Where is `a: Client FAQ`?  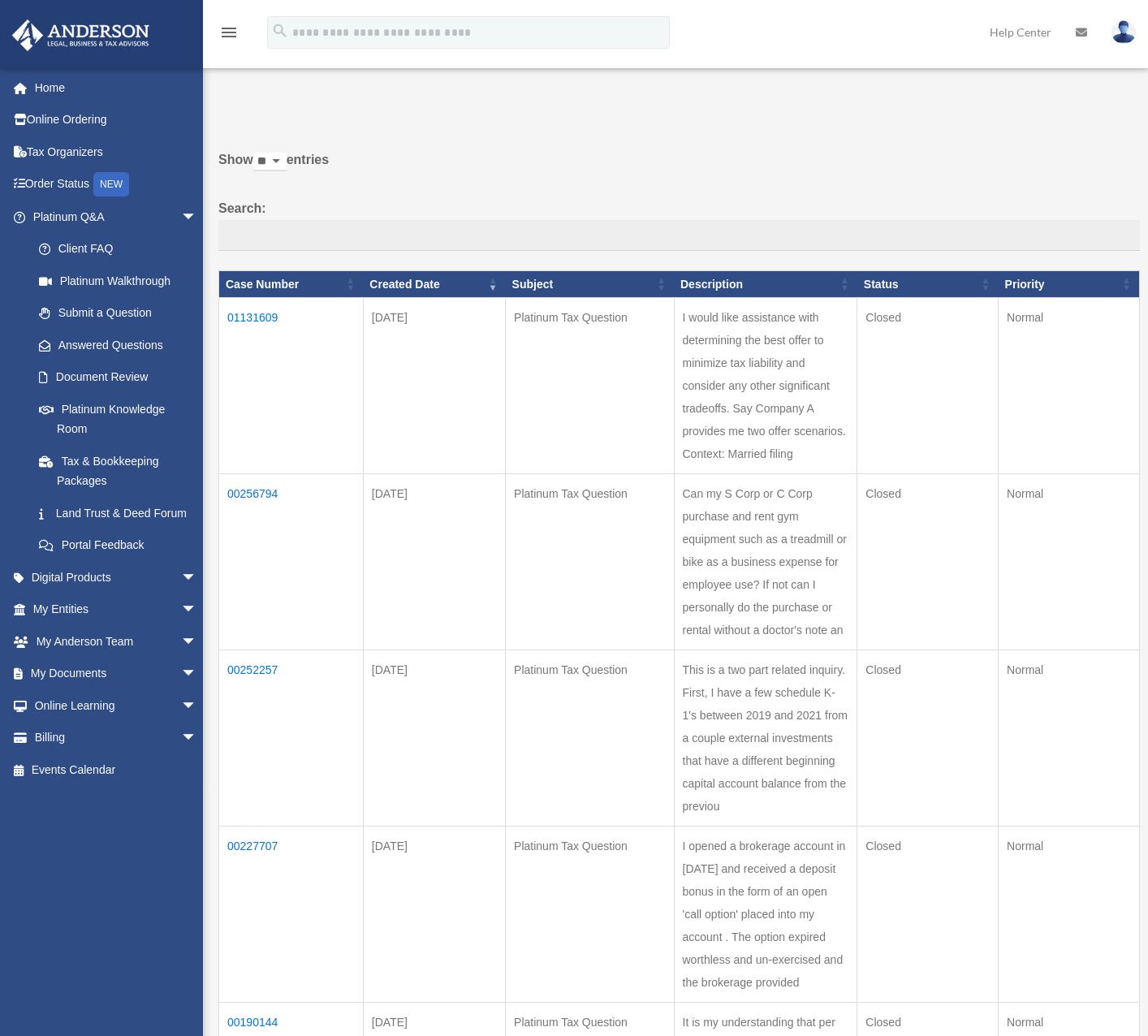
a: Client FAQ is located at coordinates (118, 249).